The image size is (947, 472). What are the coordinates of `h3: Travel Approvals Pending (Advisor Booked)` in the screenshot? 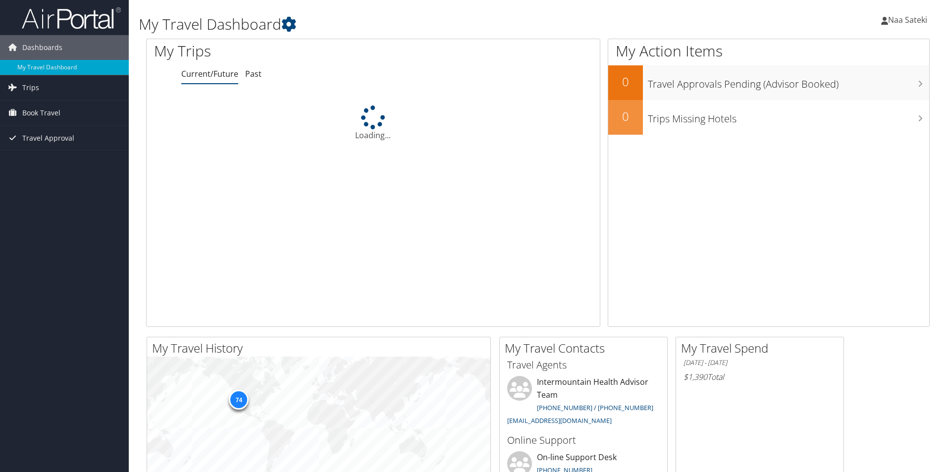 It's located at (788, 82).